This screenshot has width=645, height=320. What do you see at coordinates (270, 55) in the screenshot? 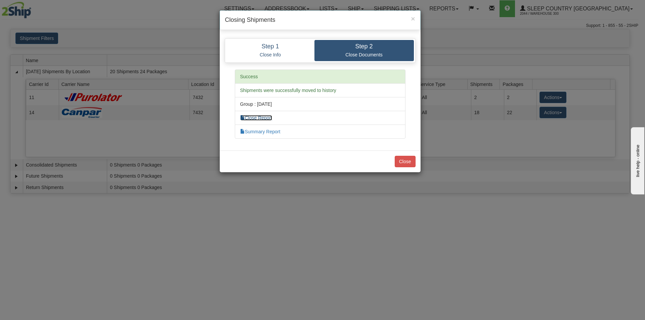
I see `p: Close Info` at bounding box center [270, 55].